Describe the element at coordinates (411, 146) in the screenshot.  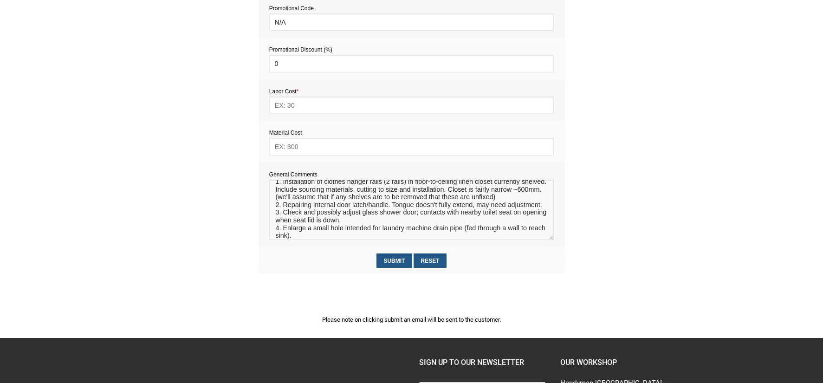
I see `input: EX: 300` at that location.